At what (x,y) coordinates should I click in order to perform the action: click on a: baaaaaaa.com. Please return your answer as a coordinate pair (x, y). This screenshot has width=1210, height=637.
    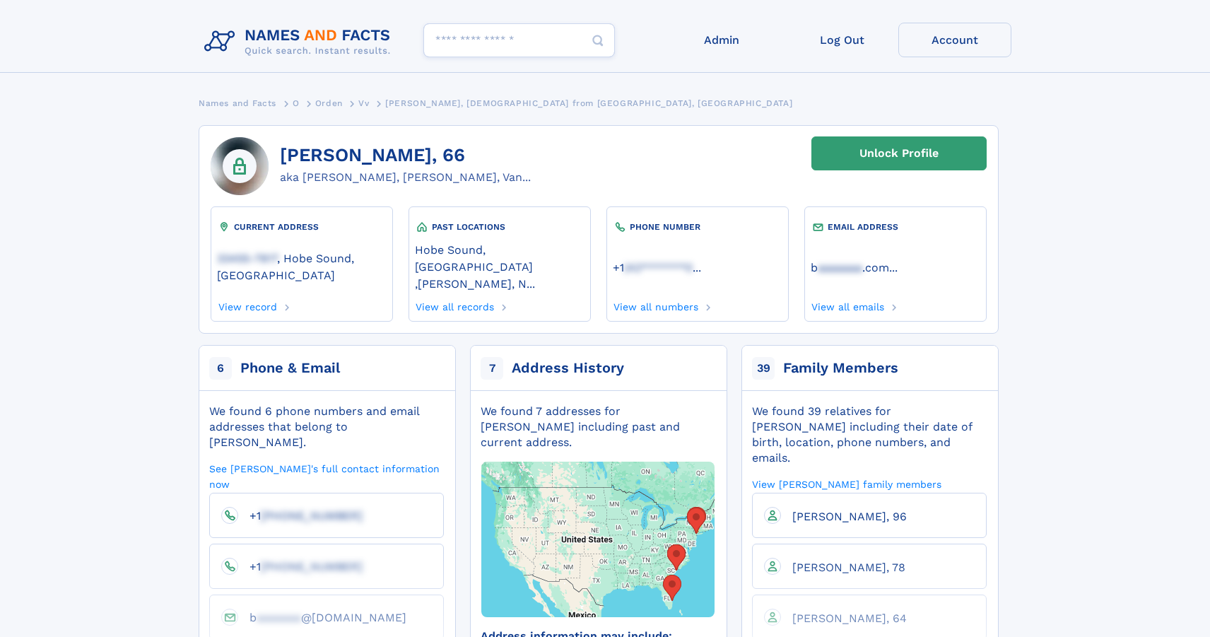
    Looking at the image, I should click on (850, 267).